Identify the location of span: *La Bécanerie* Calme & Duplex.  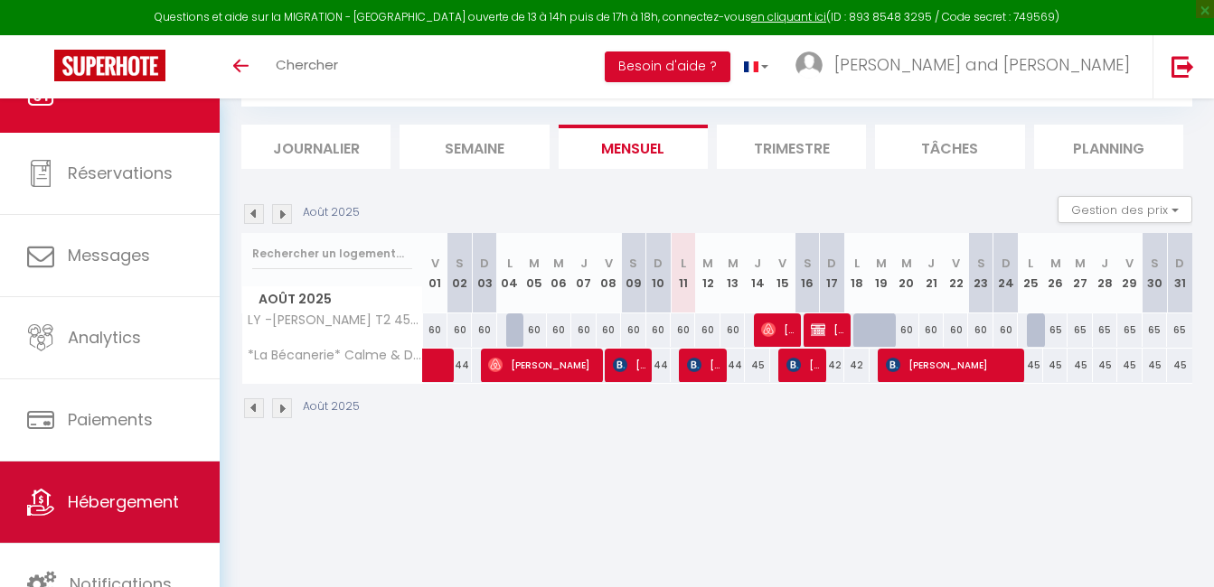
(335, 355).